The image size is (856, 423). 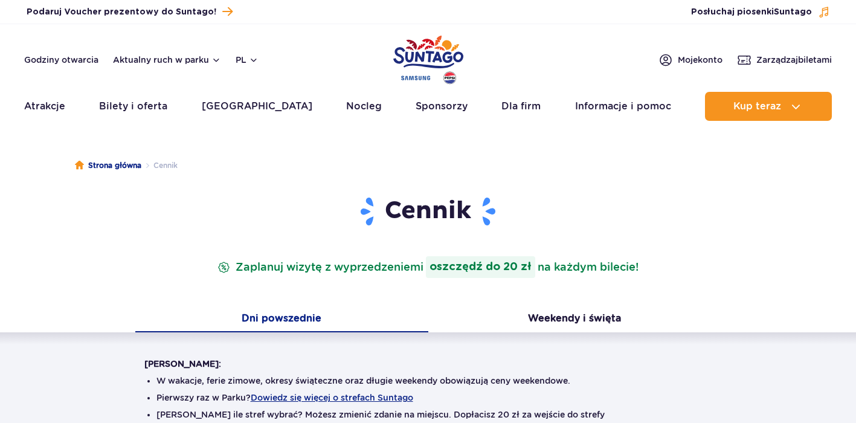 I want to click on li: W wakacje, ferie zimowe, okresy świąteczne oraz długie weekendy obowiązują ceny weekendowe., so click(x=428, y=381).